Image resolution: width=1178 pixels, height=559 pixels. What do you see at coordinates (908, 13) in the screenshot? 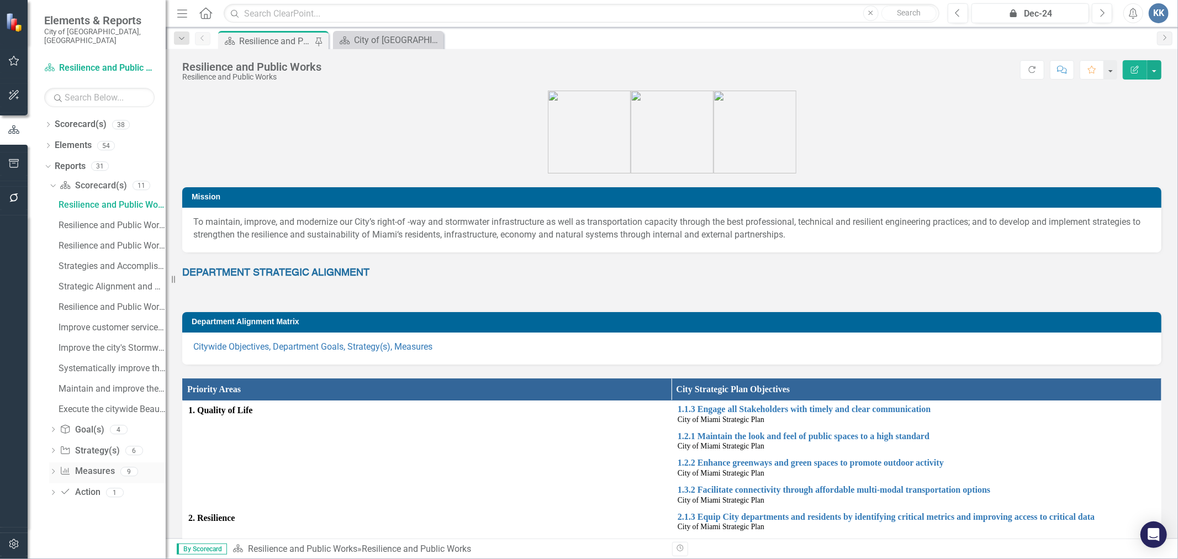
I see `span: Search` at bounding box center [908, 13].